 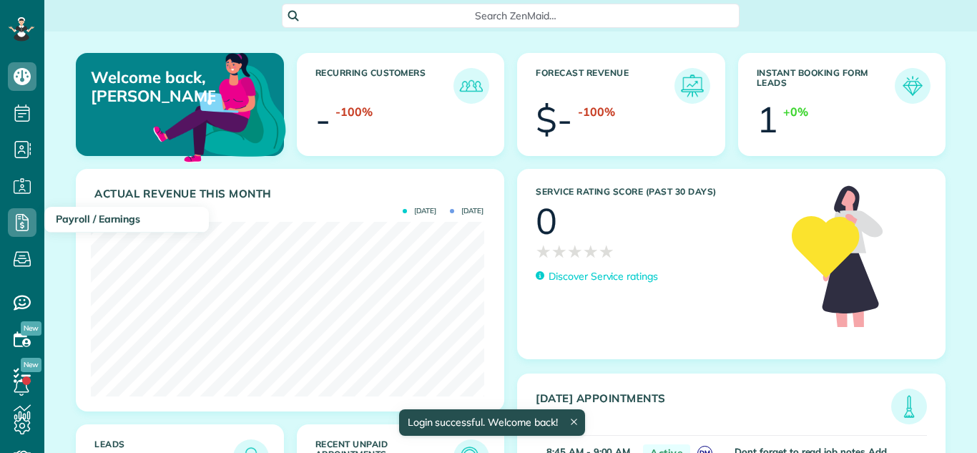 I want to click on img: icon_recurring_customers-cf858462ba22bcd05b5a5880d41d6543d210077de5bb9ebc9590e49fd87d84ed.png, so click(x=471, y=86).